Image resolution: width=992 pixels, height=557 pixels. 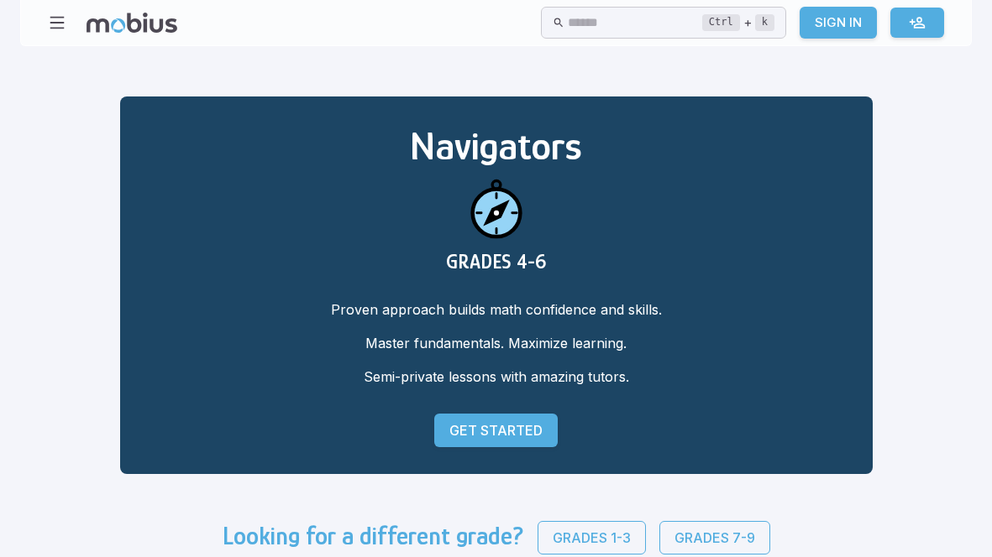 I want to click on kbd: Ctrl, so click(x=720, y=23).